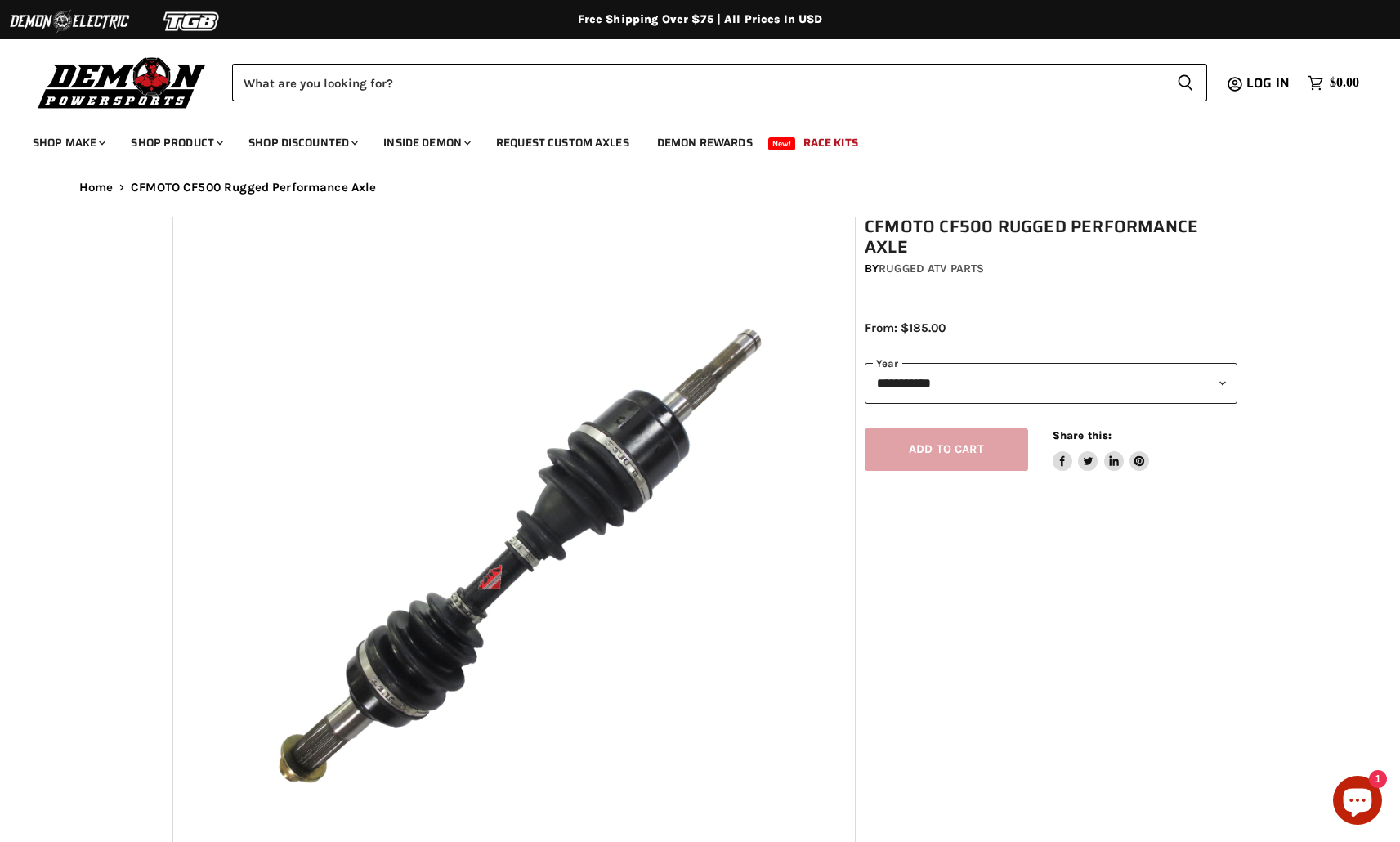  I want to click on form: Product, so click(719, 83).